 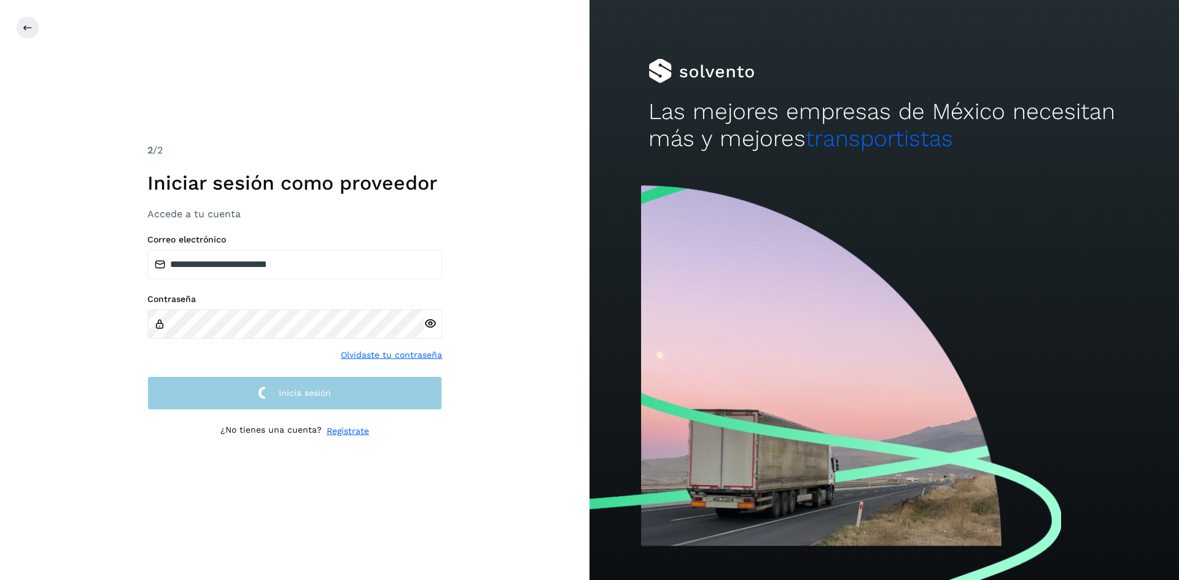 I want to click on span: 2, so click(x=150, y=150).